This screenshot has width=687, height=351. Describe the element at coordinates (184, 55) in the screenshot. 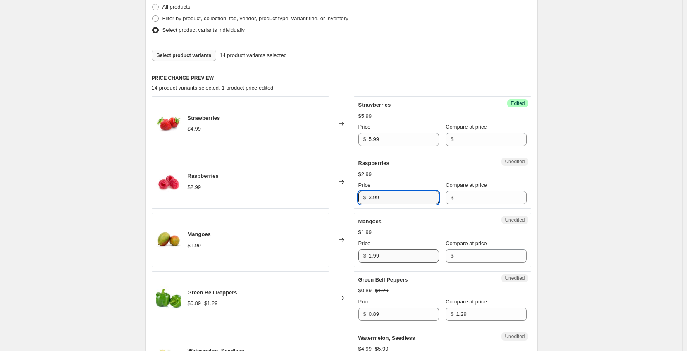

I see `span: Select product variants` at that location.